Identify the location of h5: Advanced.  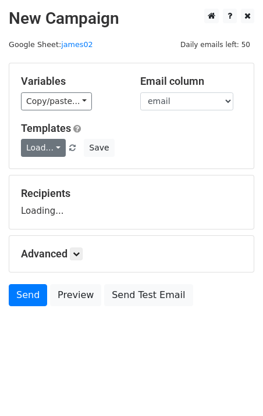
(131, 254).